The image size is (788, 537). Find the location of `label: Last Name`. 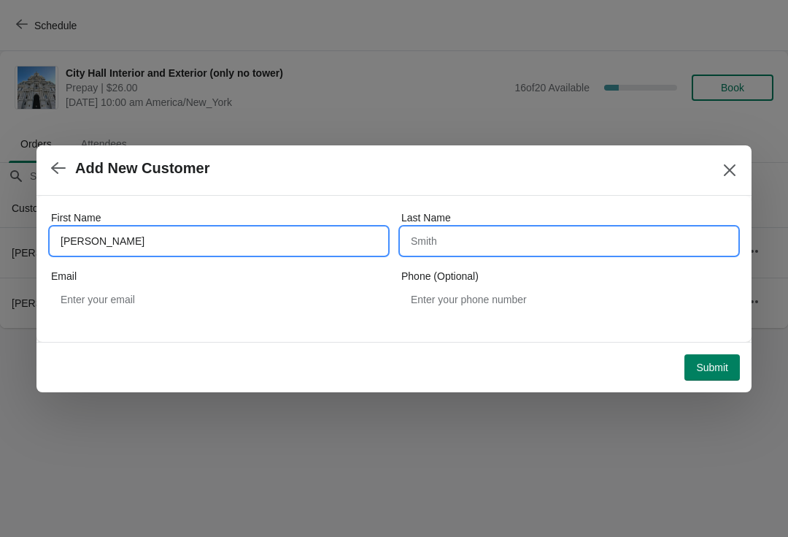

label: Last Name is located at coordinates (426, 218).